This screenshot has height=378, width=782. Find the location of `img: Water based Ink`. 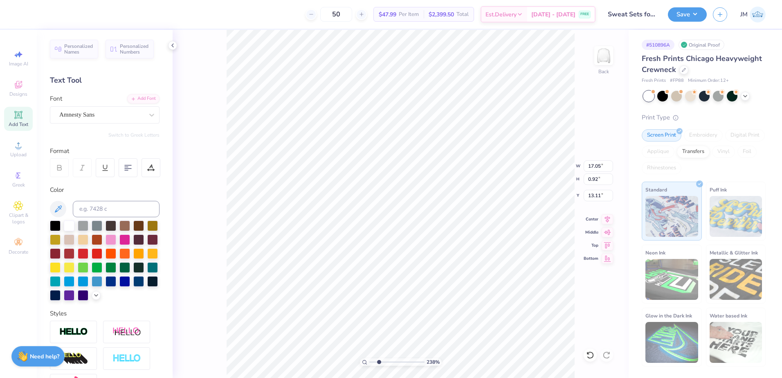

img: Water based Ink is located at coordinates (735, 342).